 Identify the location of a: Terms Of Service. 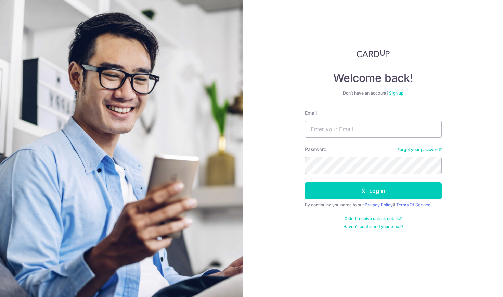
(413, 204).